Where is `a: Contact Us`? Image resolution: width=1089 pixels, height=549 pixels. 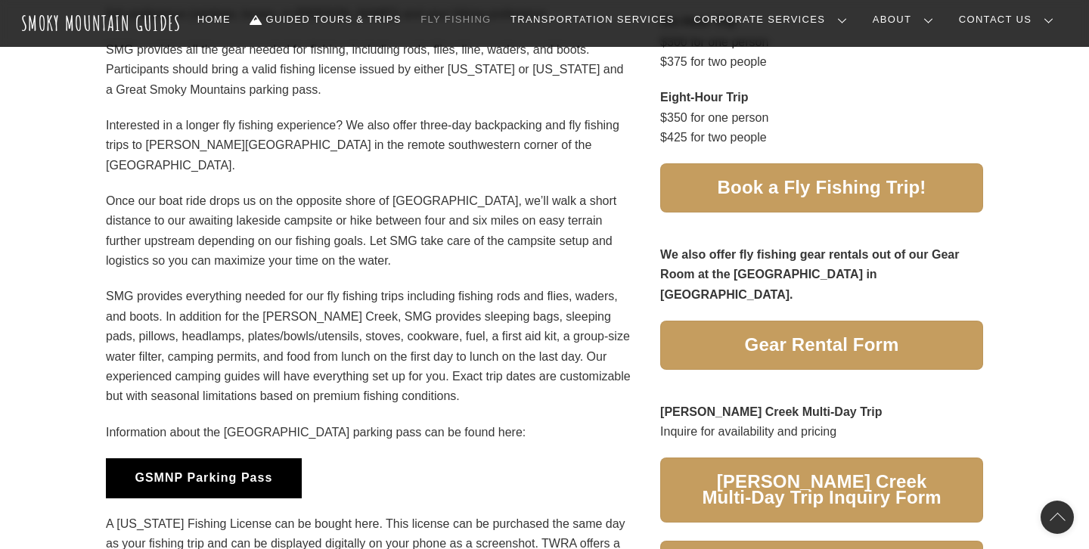 a: Contact Us is located at coordinates (1009, 20).